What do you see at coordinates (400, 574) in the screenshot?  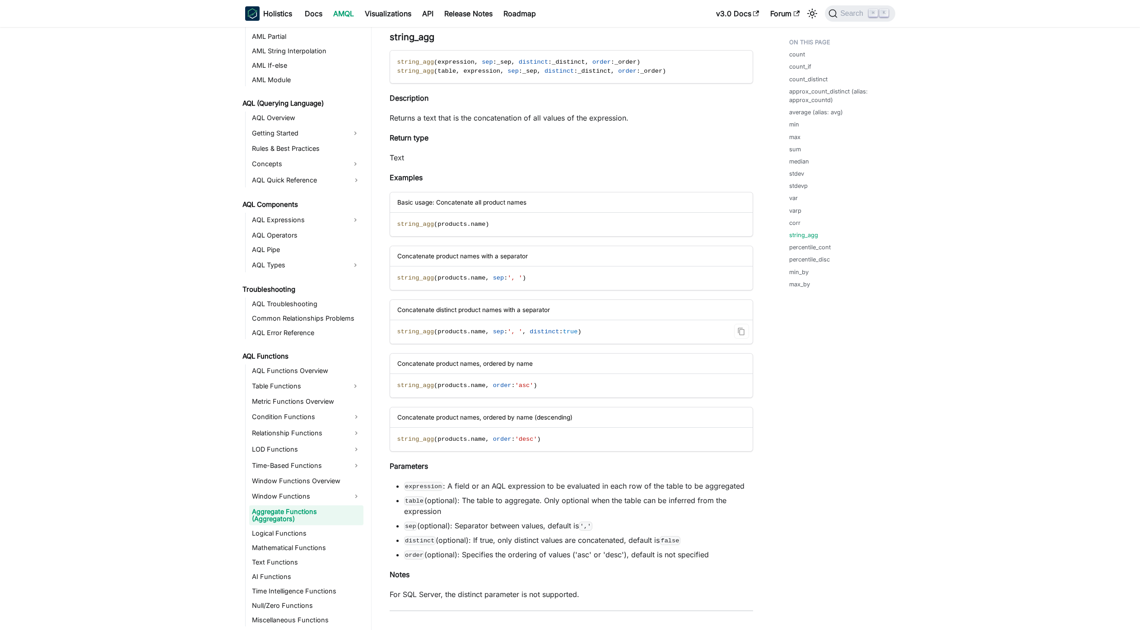 I see `strong: Notes` at bounding box center [400, 574].